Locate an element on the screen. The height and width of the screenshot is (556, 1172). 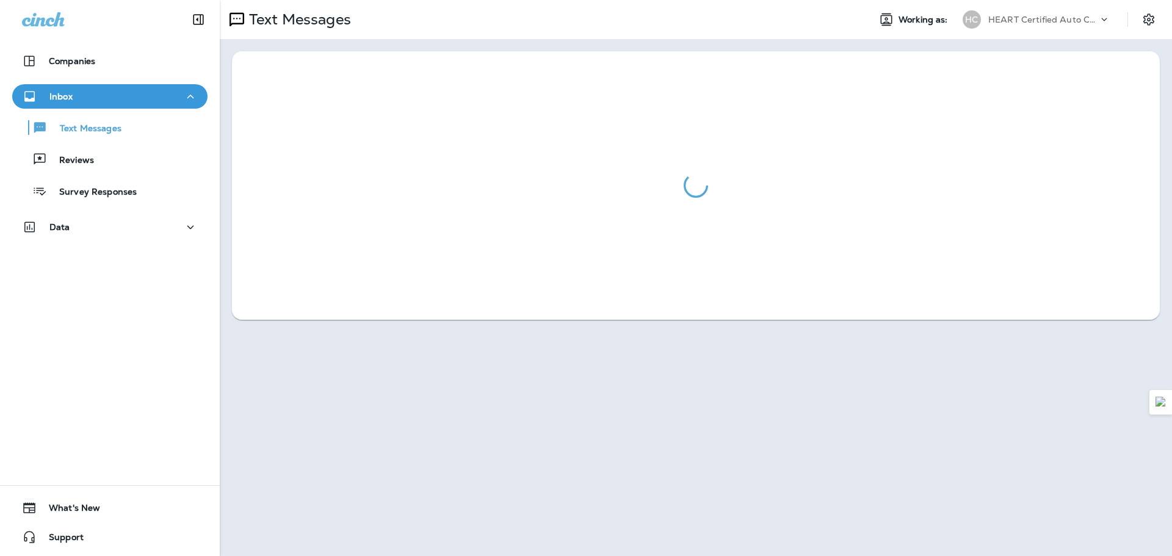
button: Survey Responses is located at coordinates (110, 191).